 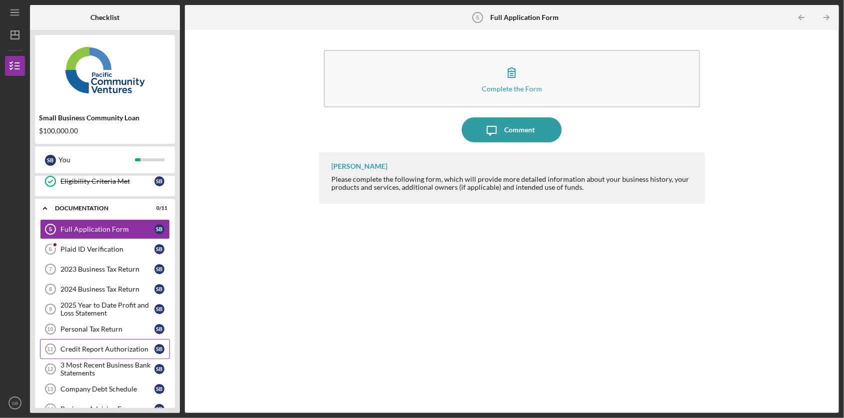 What do you see at coordinates (50, 289) in the screenshot?
I see `tspan: 8` at bounding box center [50, 289].